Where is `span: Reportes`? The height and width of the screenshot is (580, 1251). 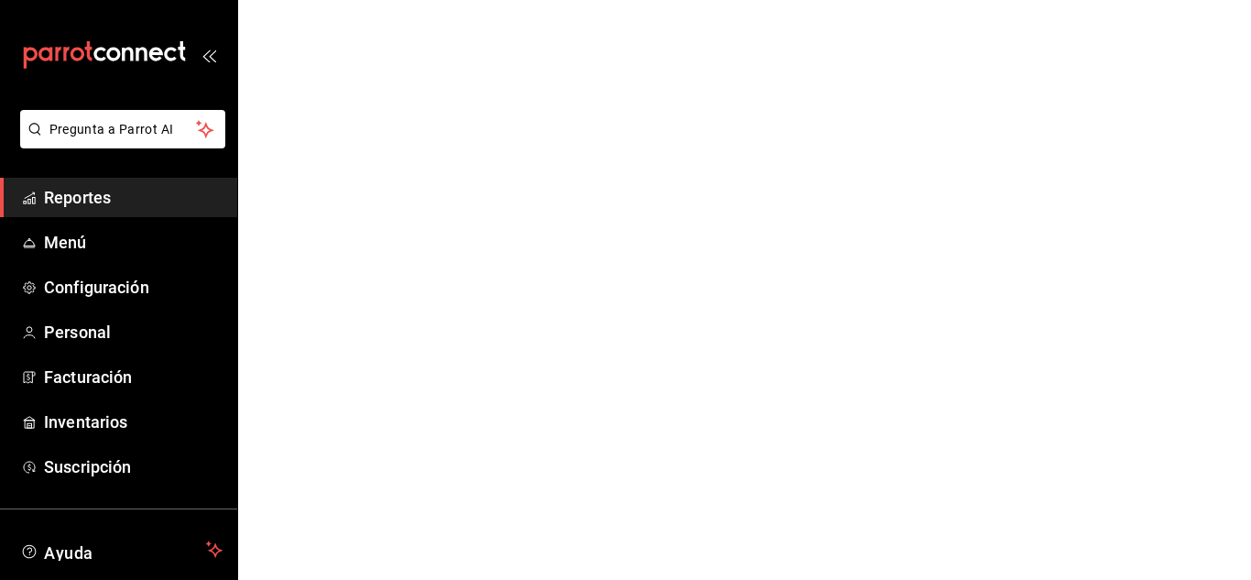 span: Reportes is located at coordinates (133, 197).